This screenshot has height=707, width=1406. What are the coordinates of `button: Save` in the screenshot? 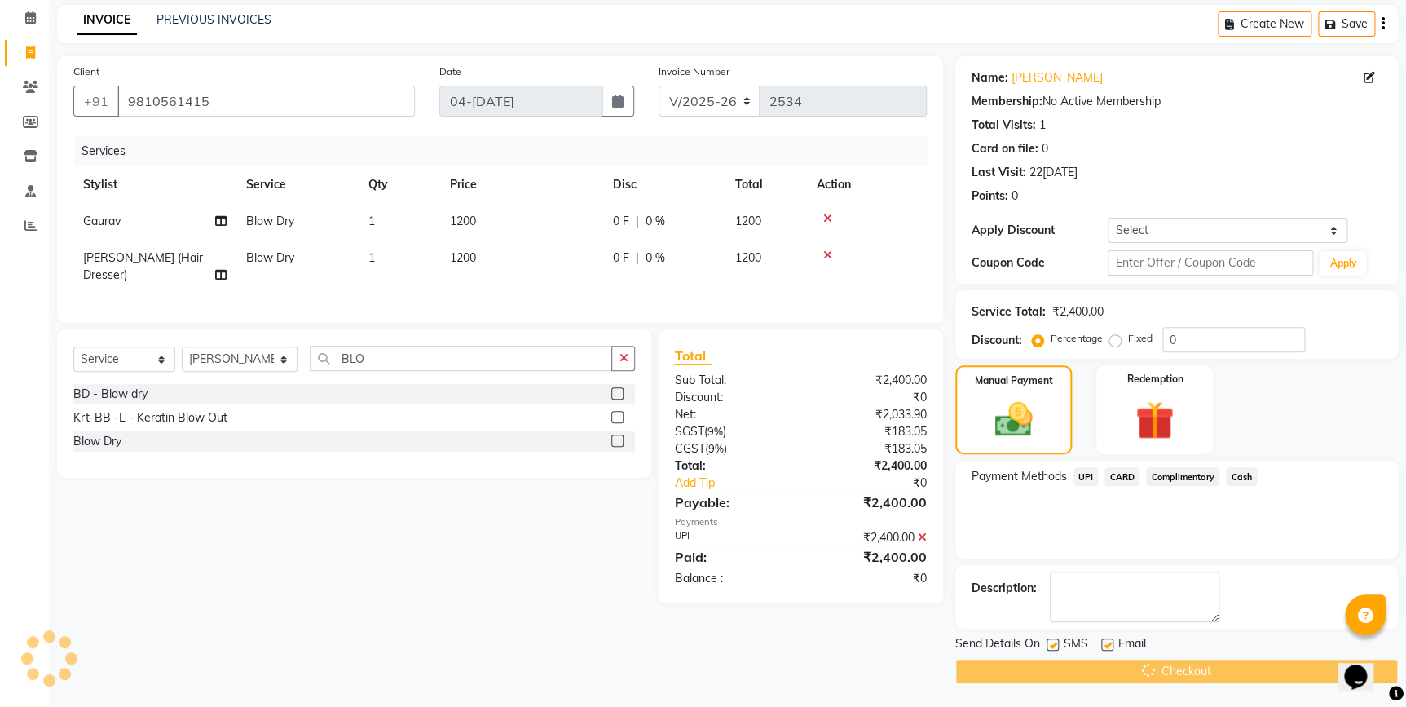 It's located at (1347, 24).